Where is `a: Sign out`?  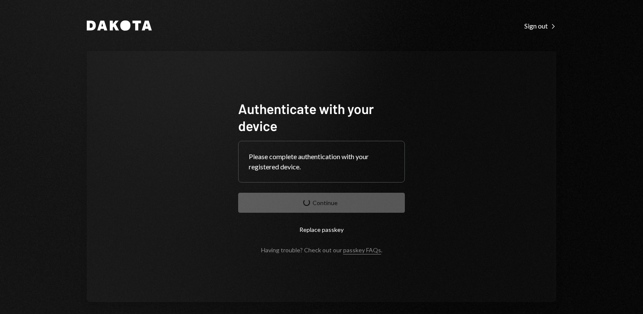 a: Sign out is located at coordinates (540, 26).